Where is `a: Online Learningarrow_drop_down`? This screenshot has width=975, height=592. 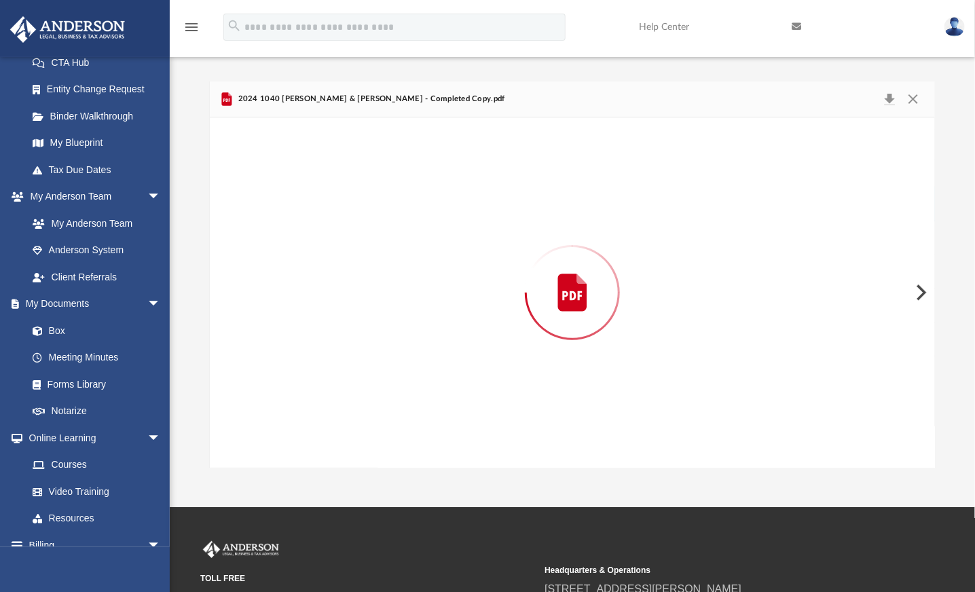 a: Online Learningarrow_drop_down is located at coordinates (92, 438).